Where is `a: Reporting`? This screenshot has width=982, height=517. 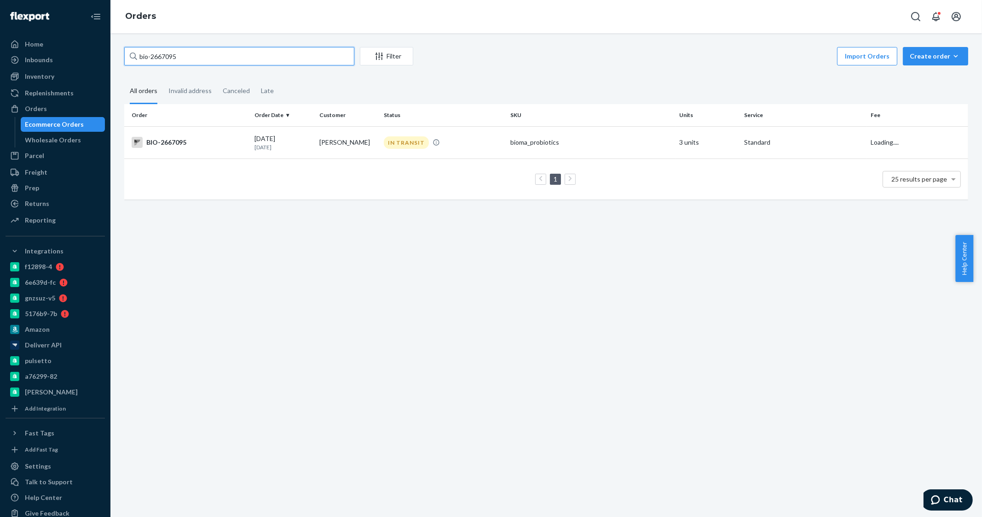
a: Reporting is located at coordinates (55, 220).